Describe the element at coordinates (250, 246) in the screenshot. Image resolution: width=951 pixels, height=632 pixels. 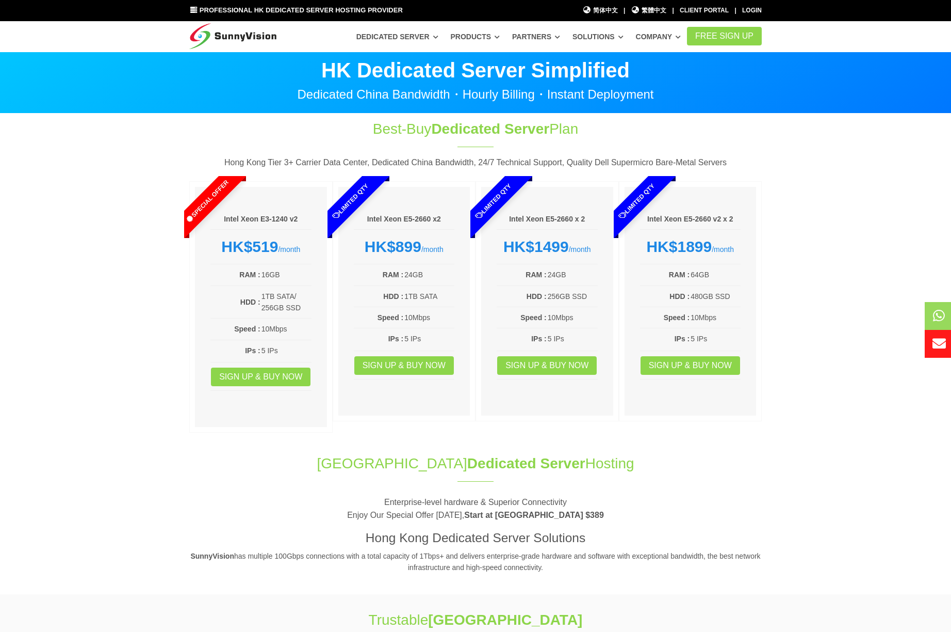
I see `strong: HK$519` at that location.